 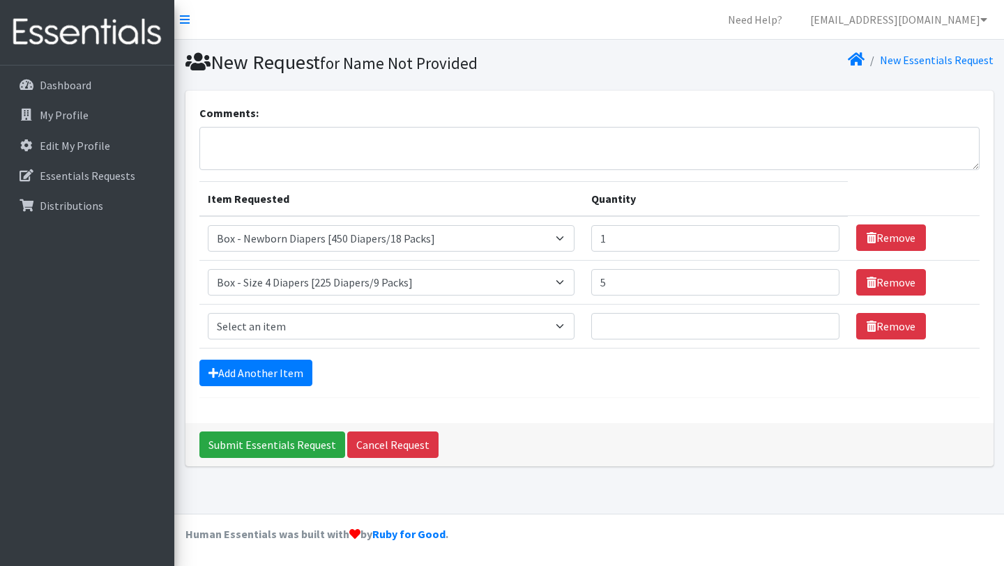 What do you see at coordinates (272, 445) in the screenshot?
I see `input: Submit Essentials Request` at bounding box center [272, 445].